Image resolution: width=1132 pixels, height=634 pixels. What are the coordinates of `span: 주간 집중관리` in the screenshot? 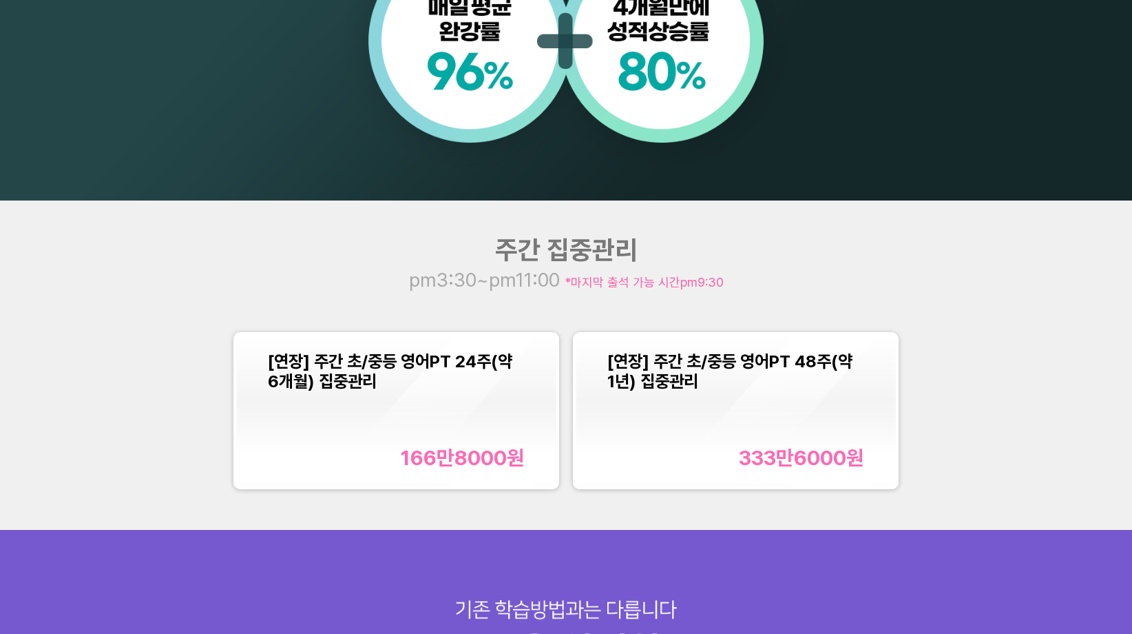 It's located at (566, 249).